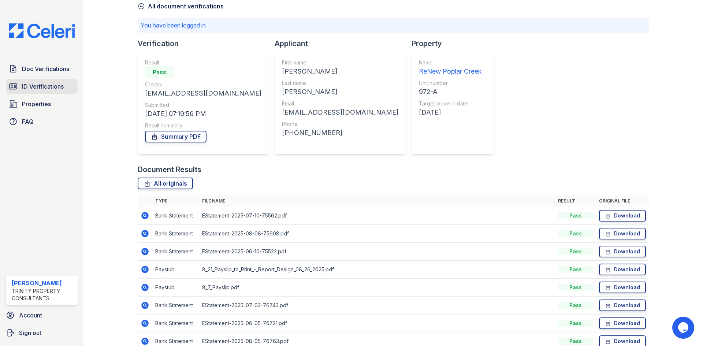 This screenshot has width=703, height=346. What do you see at coordinates (450, 71) in the screenshot?
I see `div: ReNew Poplar Creek` at bounding box center [450, 71].